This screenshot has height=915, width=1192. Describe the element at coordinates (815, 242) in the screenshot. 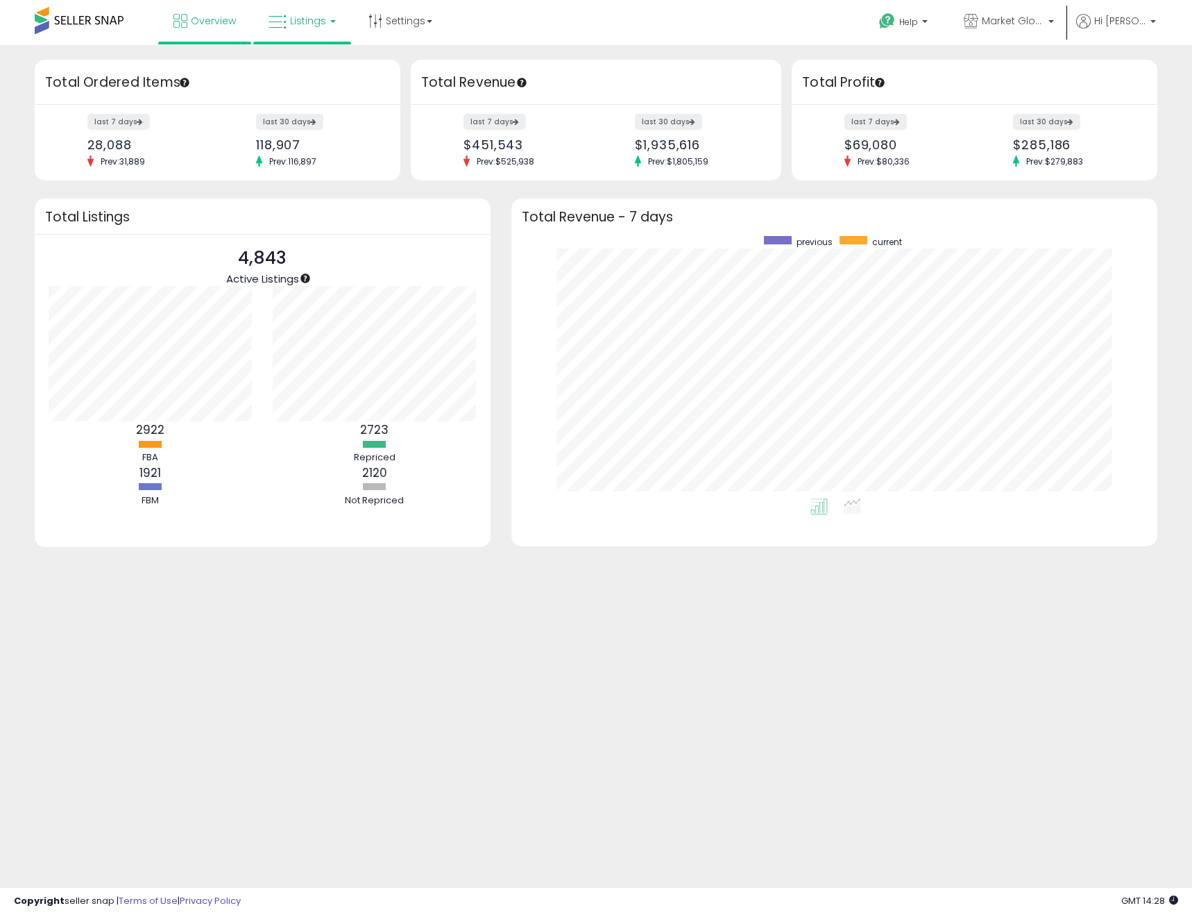

I see `span: previous` at that location.